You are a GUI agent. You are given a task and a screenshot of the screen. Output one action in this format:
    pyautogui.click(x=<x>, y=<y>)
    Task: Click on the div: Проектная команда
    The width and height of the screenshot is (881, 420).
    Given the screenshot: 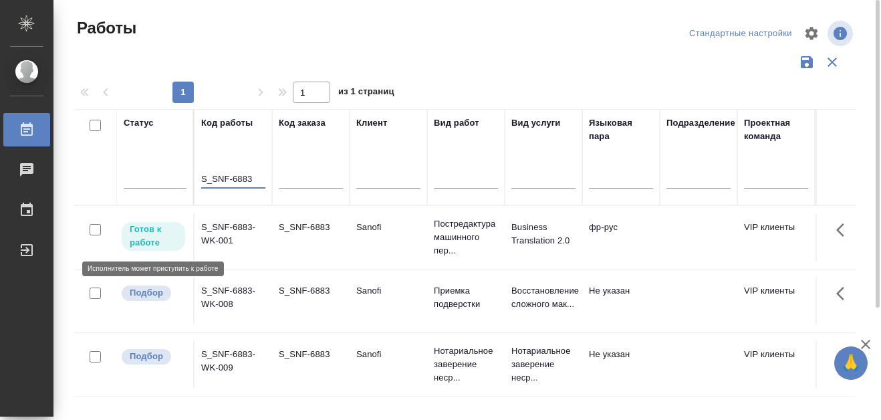 What is the action you would take?
    pyautogui.click(x=776, y=130)
    